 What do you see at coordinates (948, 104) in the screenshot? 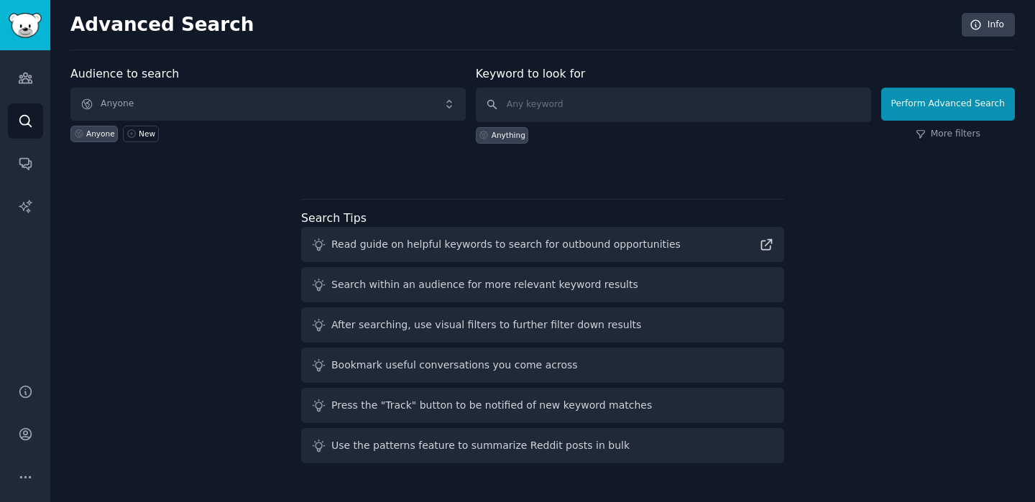
I see `button: Perform Advanced Search` at bounding box center [948, 104].